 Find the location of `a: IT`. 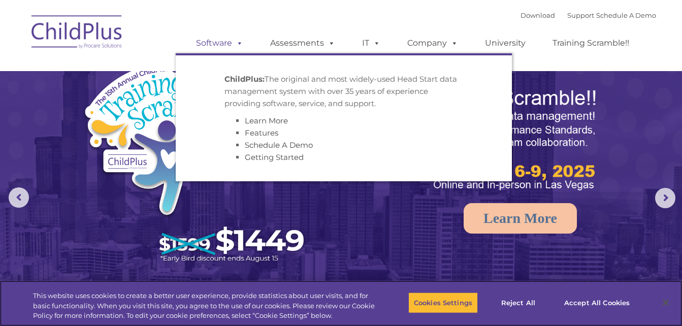

a: IT is located at coordinates (371, 43).